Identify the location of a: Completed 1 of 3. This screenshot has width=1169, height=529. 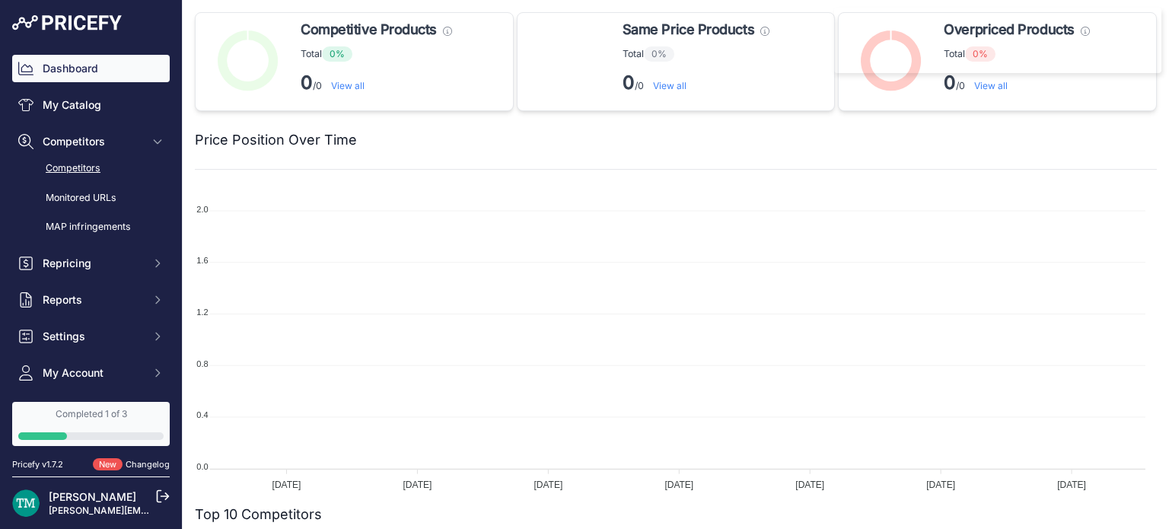
(91, 424).